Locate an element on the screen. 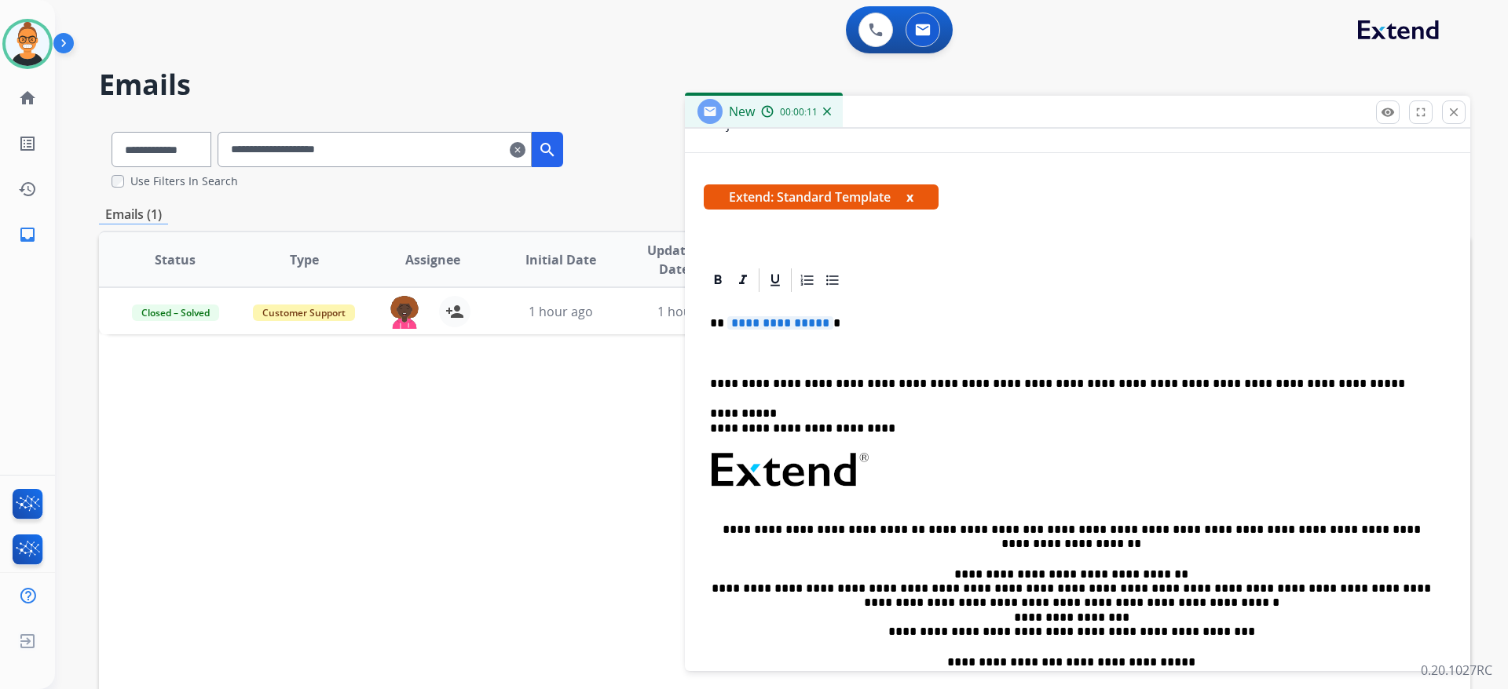 The height and width of the screenshot is (689, 1508). h2: Emails is located at coordinates (785, 85).